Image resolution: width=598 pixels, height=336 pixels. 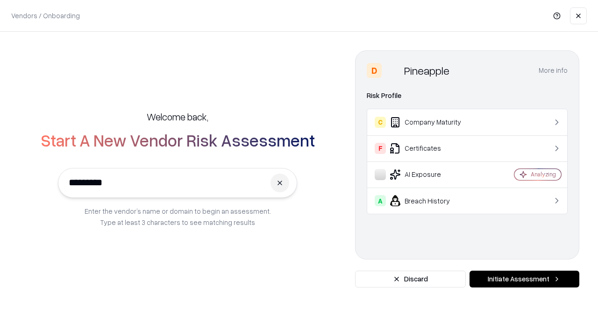 What do you see at coordinates (178, 117) in the screenshot?
I see `h5: Welcome back,` at bounding box center [178, 117].